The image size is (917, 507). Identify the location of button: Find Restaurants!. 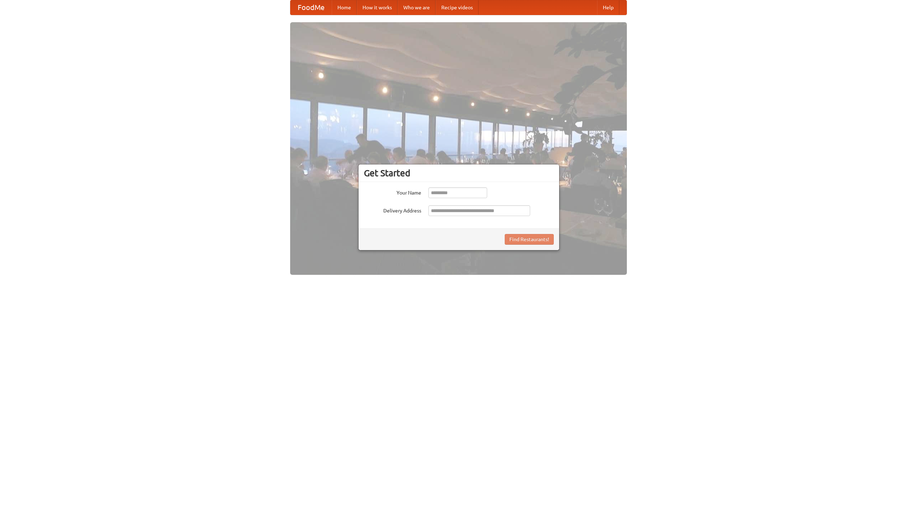
(529, 239).